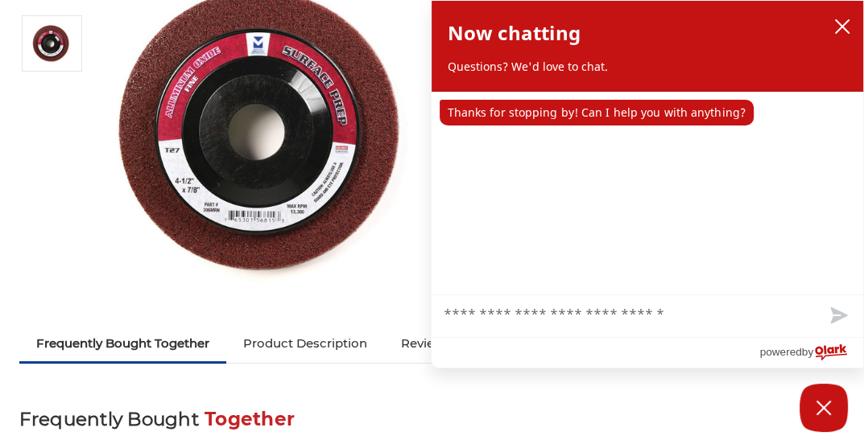 This screenshot has height=444, width=864. I want to click on h2: Now chatting, so click(514, 33).